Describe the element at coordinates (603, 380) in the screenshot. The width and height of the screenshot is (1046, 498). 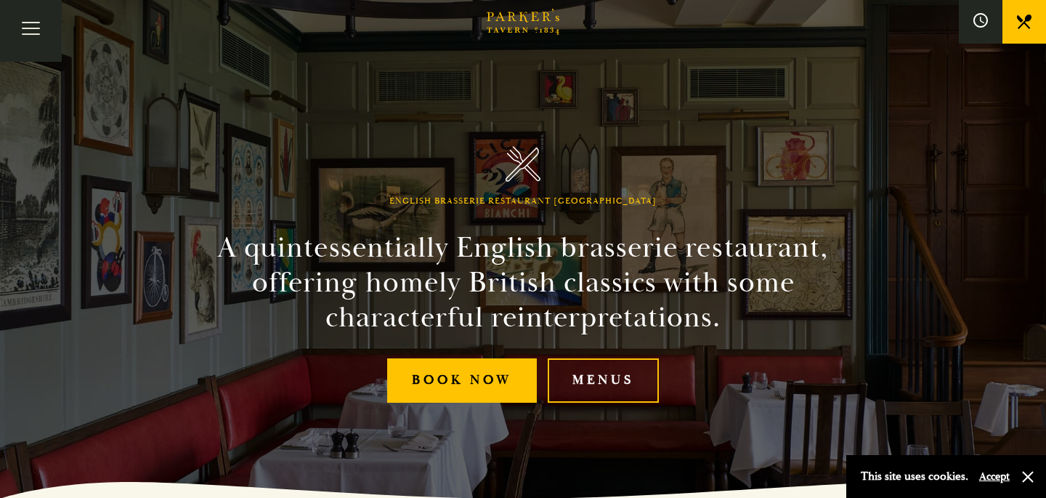
I see `a: Menus` at that location.